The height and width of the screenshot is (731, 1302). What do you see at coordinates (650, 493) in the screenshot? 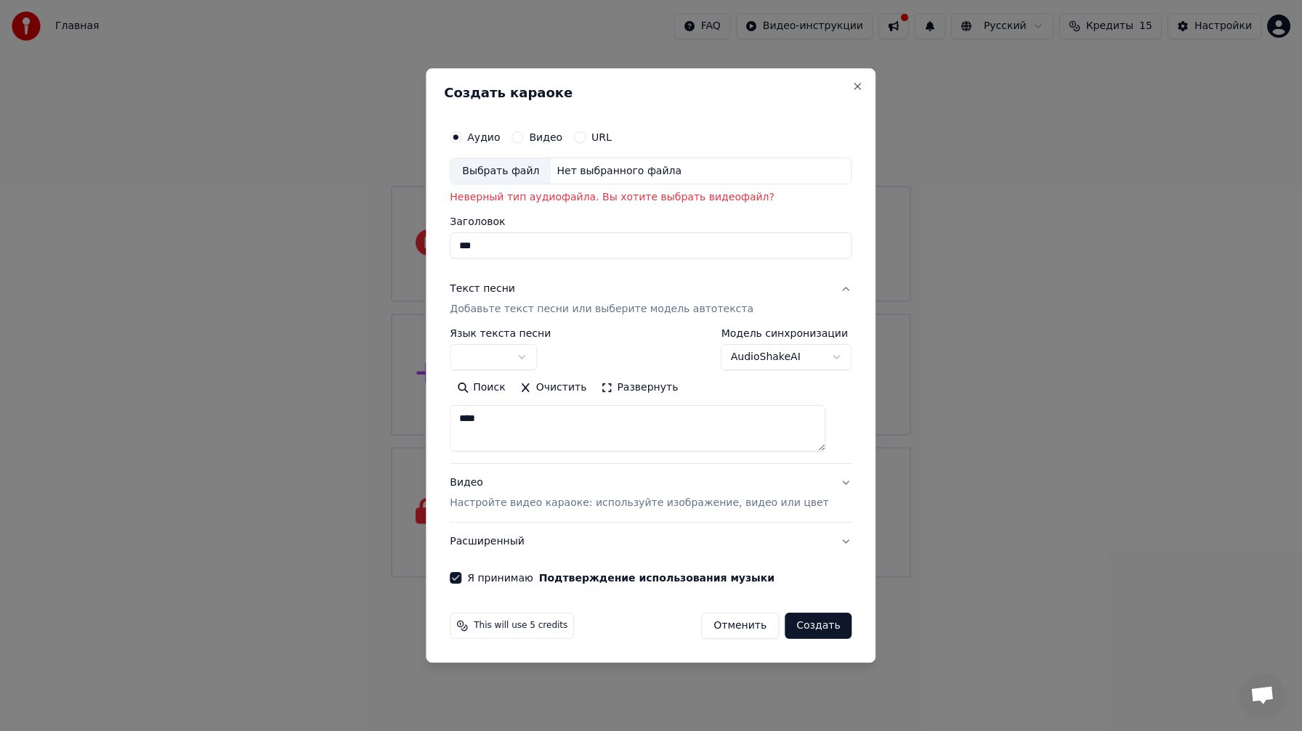
I see `button: ВидеоНастройте видео караоке: используйте изображение, видео или цвет` at bounding box center [650, 493].